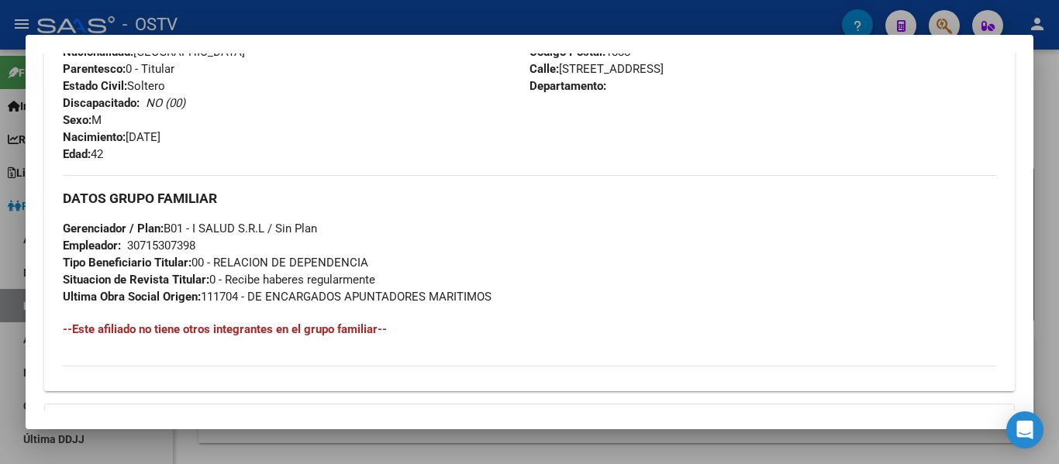 Image resolution: width=1059 pixels, height=464 pixels. I want to click on h3: DATOS GRUPO FAMILIAR, so click(530, 198).